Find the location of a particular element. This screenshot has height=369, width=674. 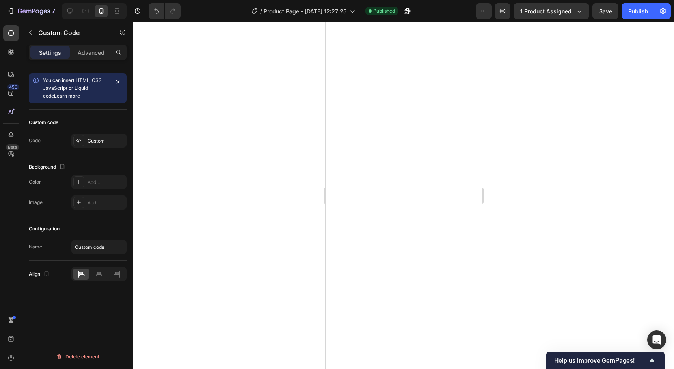

button: Show survey - Help us improve GemPages! is located at coordinates (605, 361).